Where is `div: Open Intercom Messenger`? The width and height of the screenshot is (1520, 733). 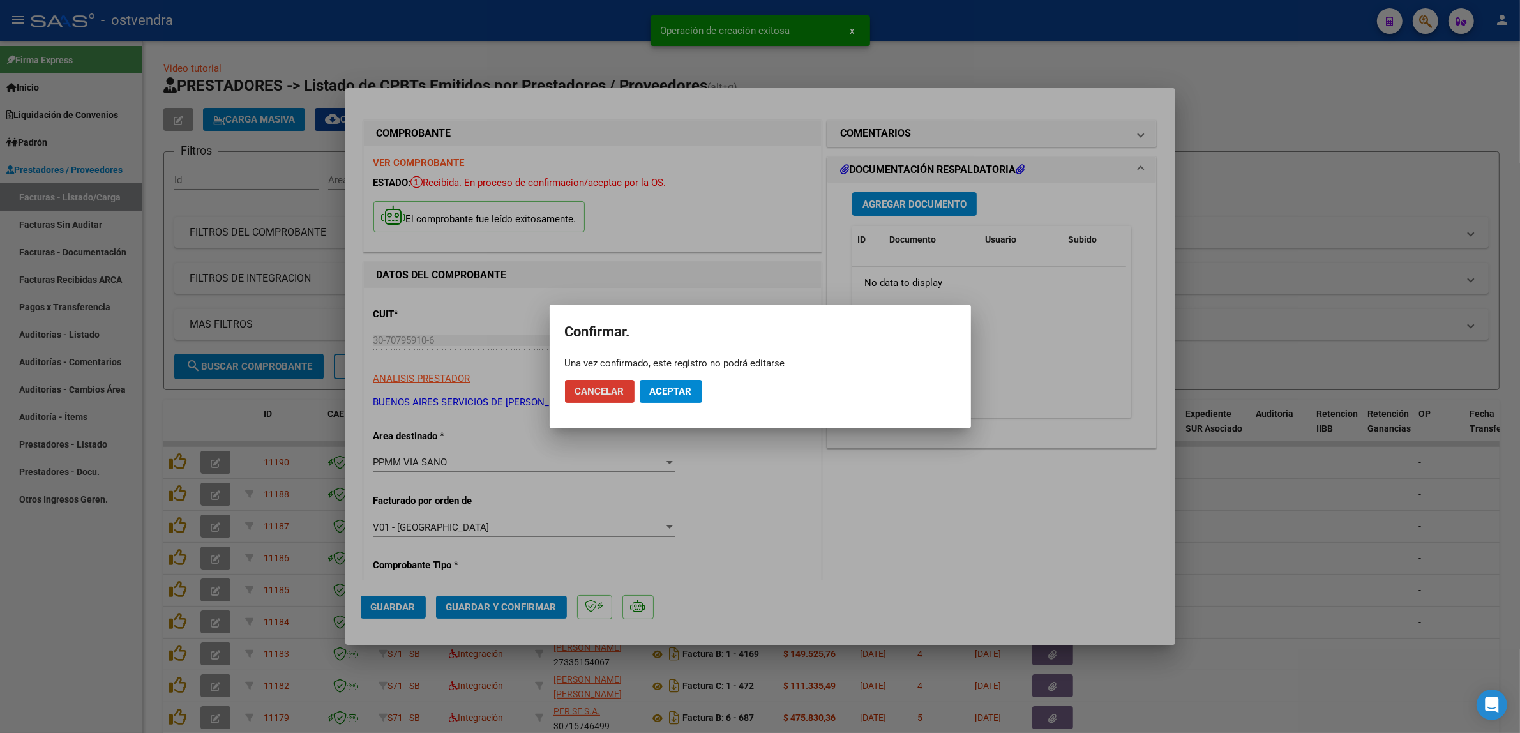 div: Open Intercom Messenger is located at coordinates (1492, 705).